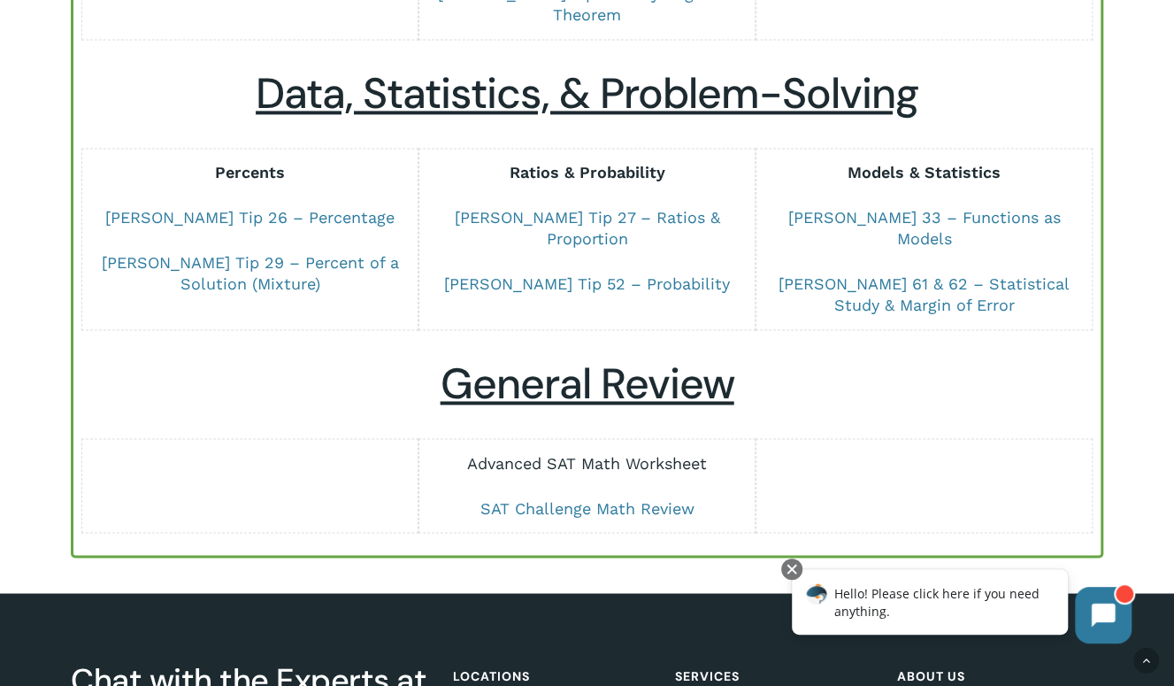  Describe the element at coordinates (587, 462) in the screenshot. I see `a: Advanced SAT Math Worksheet` at that location.